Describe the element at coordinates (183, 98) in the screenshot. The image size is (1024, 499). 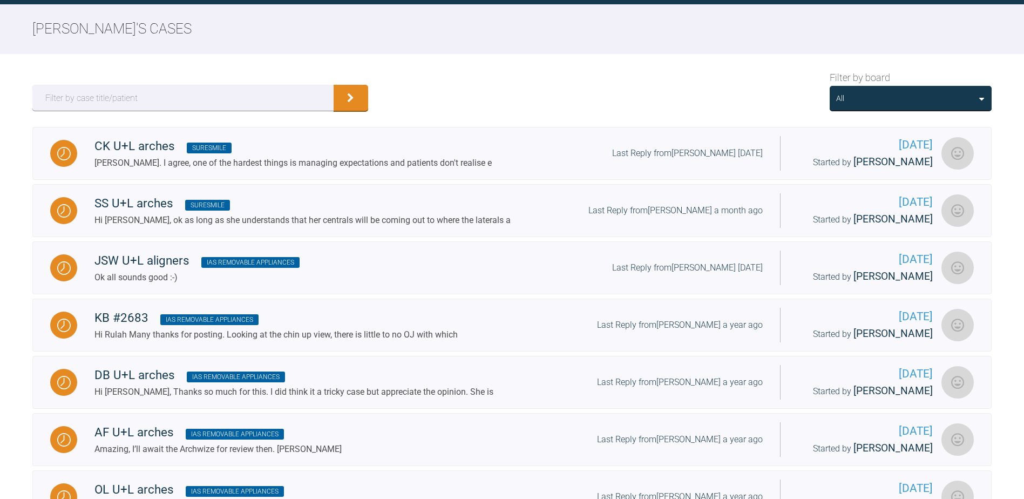
I see `input: Filter by case title/patient` at that location.